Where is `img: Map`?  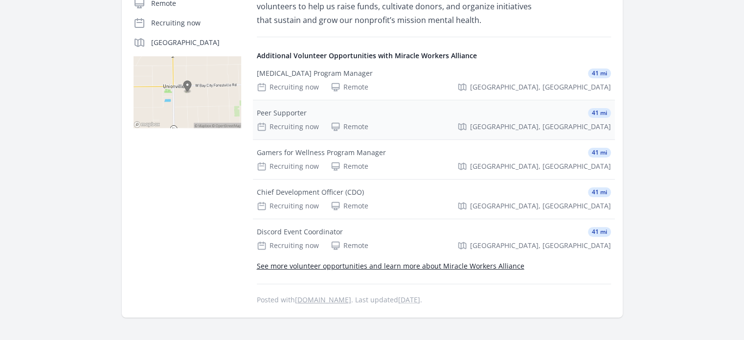 img: Map is located at coordinates (187, 92).